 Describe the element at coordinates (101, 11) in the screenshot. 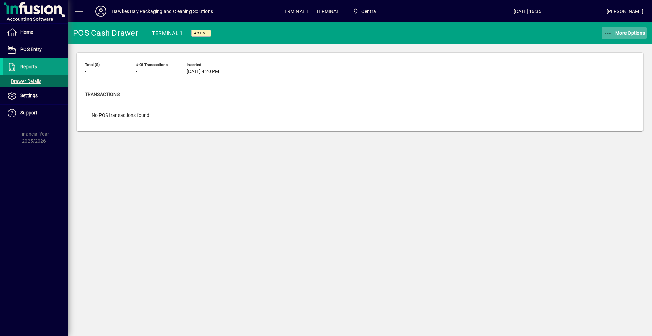

I see `button: Profile` at that location.